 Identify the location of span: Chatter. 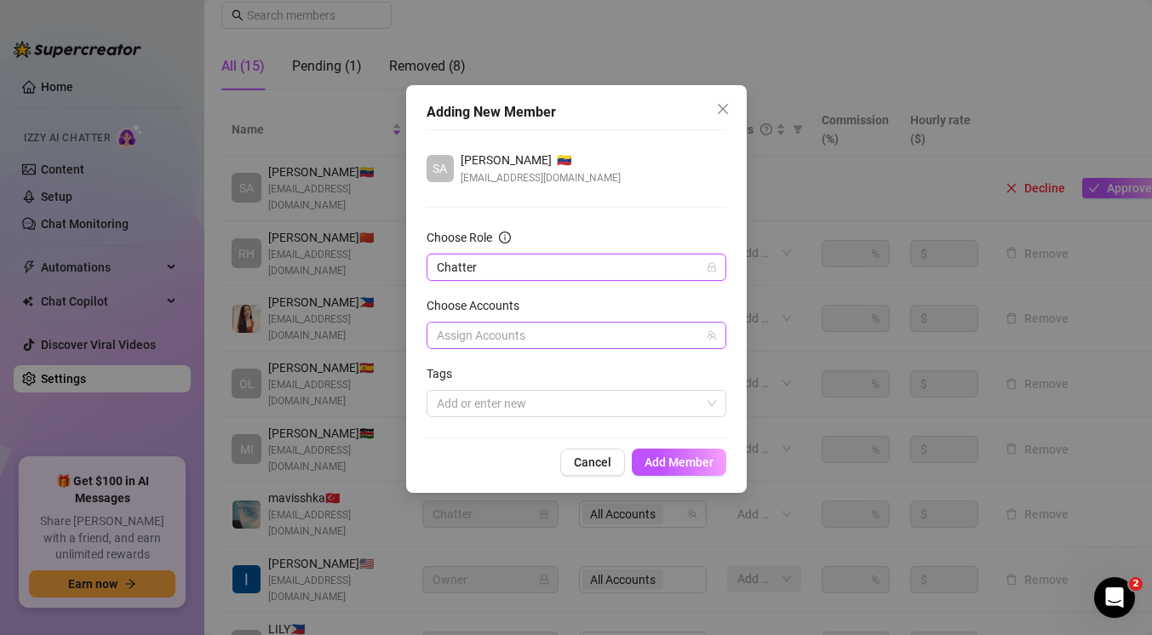
(576, 267).